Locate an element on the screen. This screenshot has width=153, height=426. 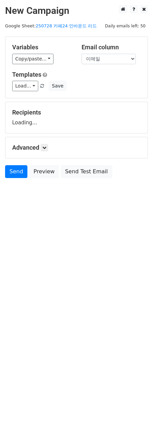
h5: Variables is located at coordinates (42, 47).